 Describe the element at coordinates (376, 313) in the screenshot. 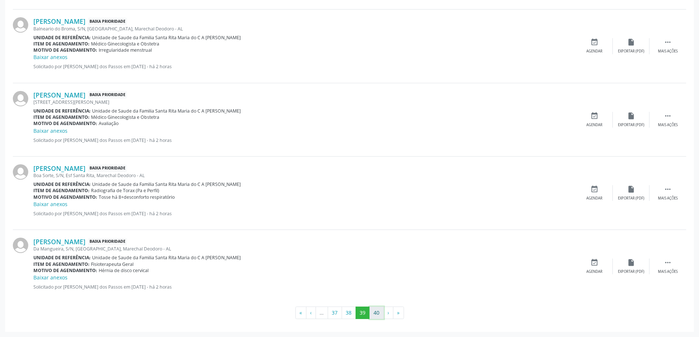

I see `button: Go to page 40` at that location.